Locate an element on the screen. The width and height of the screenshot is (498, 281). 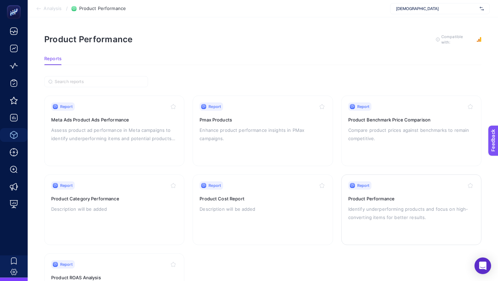
h3: Product Benchmark Price Comparison is located at coordinates (412, 120).